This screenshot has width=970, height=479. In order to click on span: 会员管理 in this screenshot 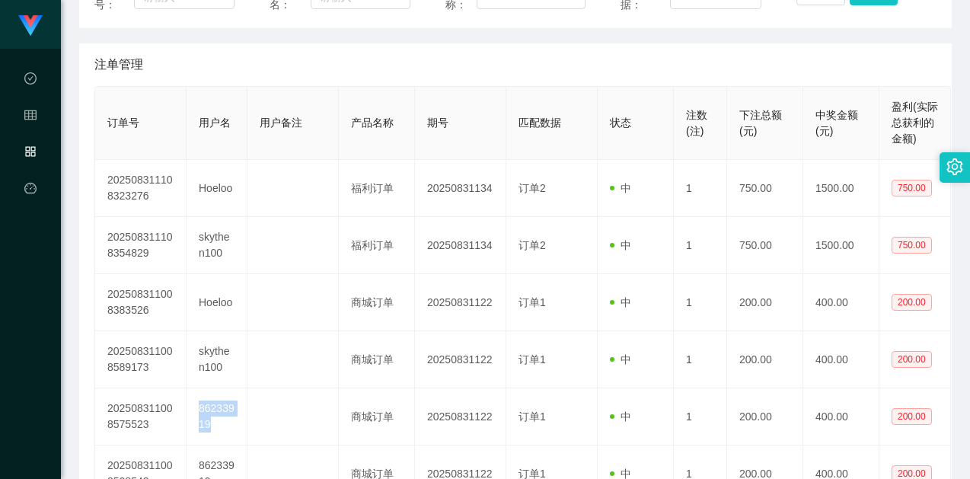, I will do `click(30, 177)`.